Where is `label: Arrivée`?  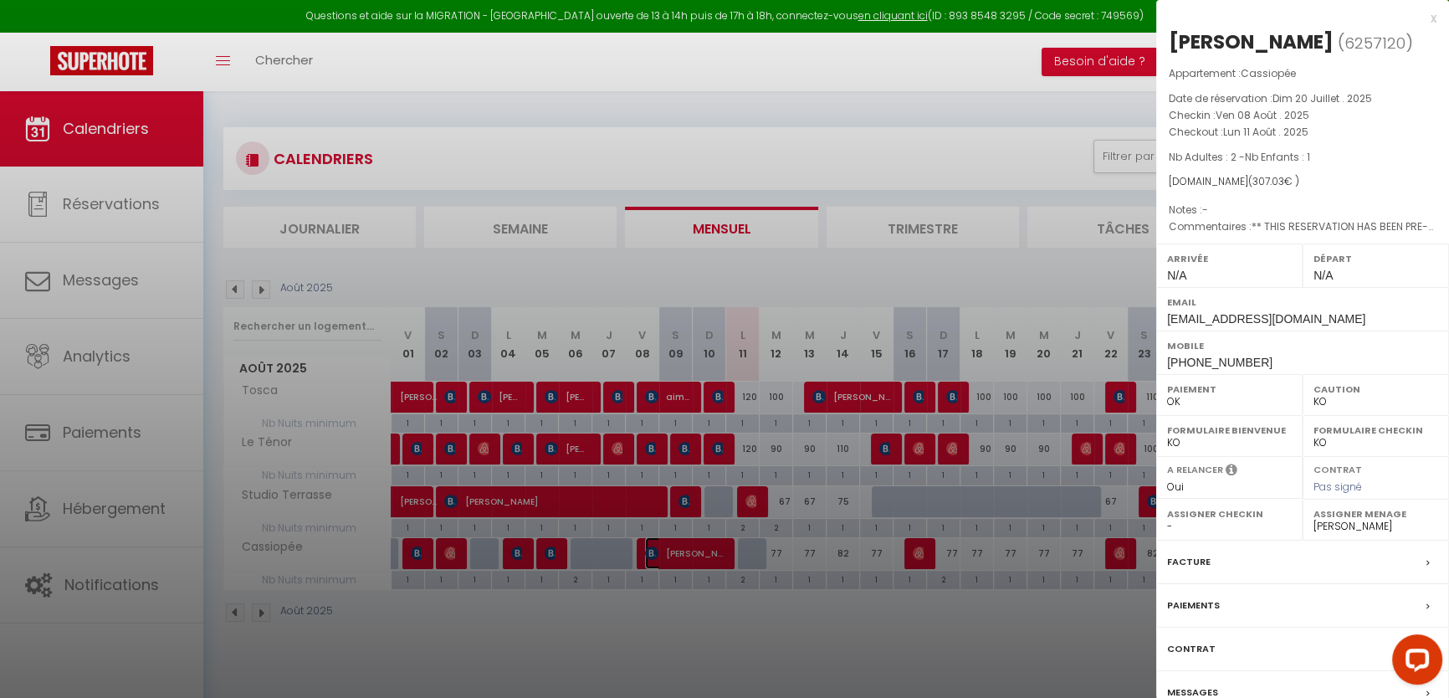
label: Arrivée is located at coordinates (1229, 259).